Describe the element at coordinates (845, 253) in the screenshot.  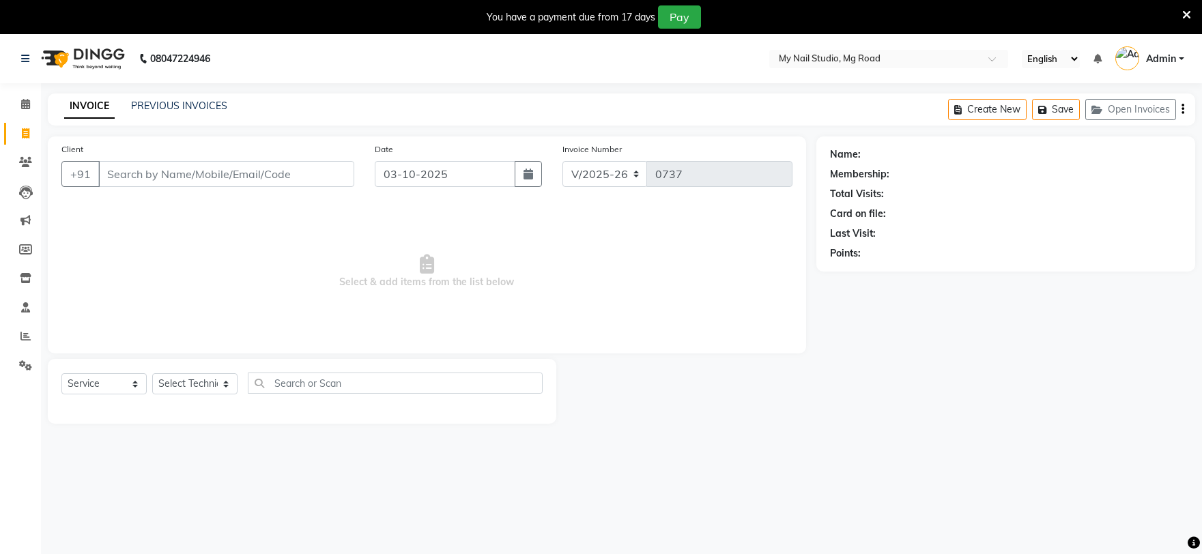
I see `div: Points:` at that location.